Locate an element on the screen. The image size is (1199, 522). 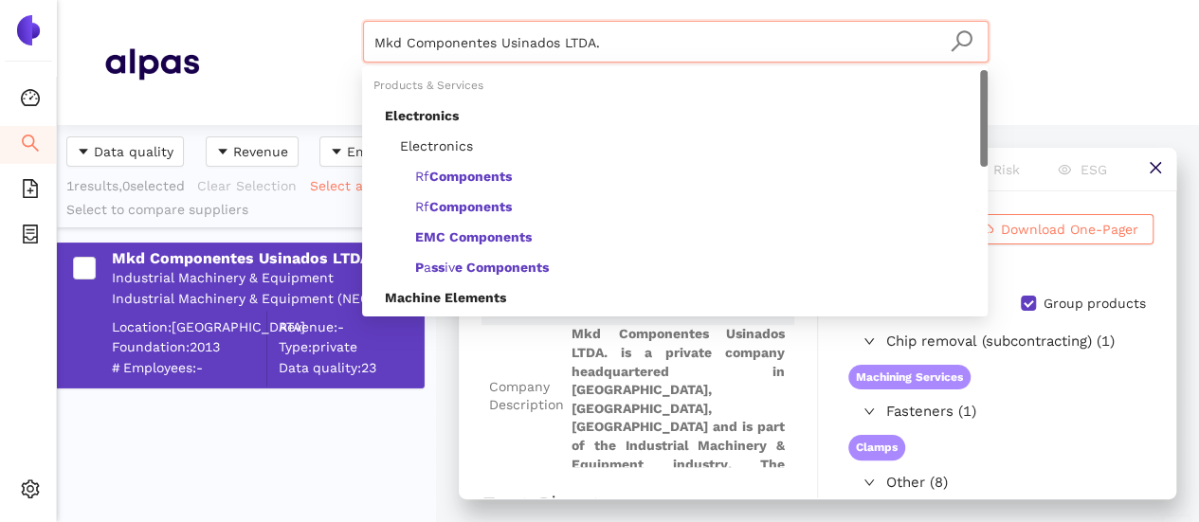
button: Clear Selection is located at coordinates (252, 186).